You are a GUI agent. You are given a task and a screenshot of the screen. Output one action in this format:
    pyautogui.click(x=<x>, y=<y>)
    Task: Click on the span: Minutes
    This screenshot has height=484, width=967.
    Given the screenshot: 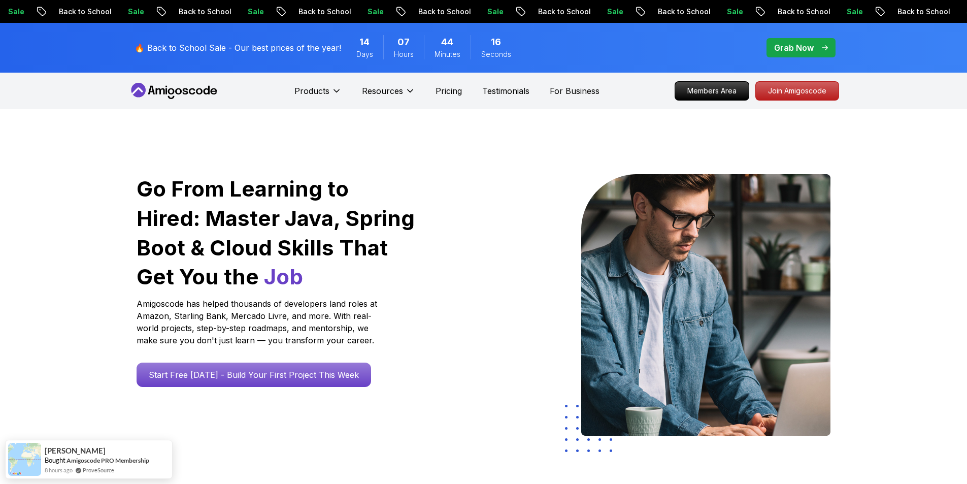 What is the action you would take?
    pyautogui.click(x=447, y=54)
    